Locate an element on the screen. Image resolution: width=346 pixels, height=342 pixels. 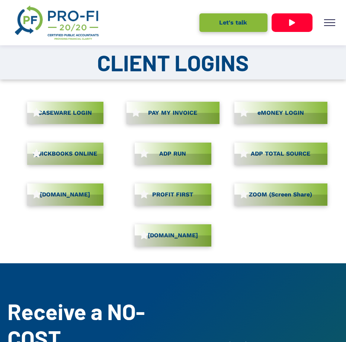
span: PROFIT FIRST is located at coordinates (173, 194).